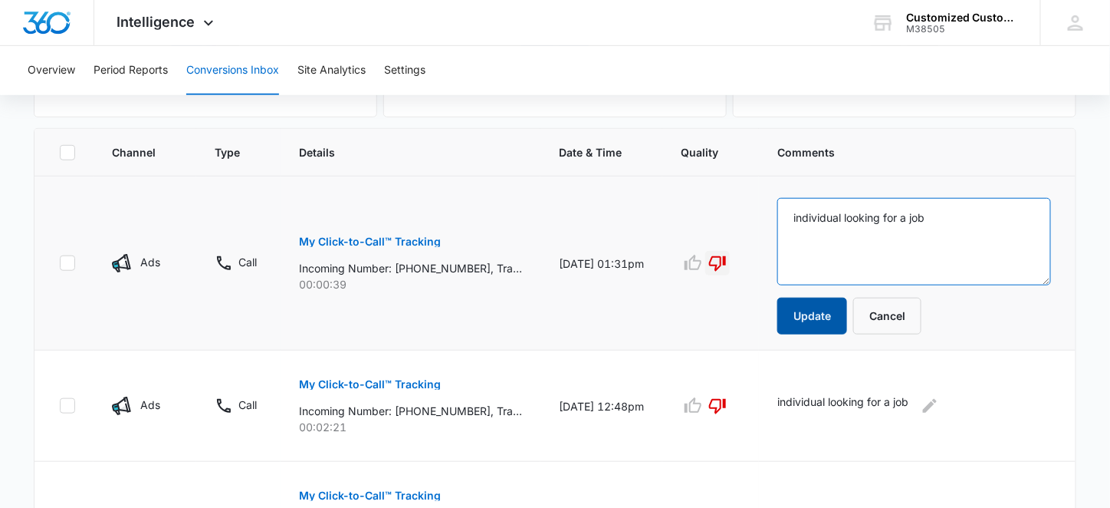 Image resolution: width=1110 pixels, height=508 pixels. I want to click on p: 00:00:39, so click(410, 284).